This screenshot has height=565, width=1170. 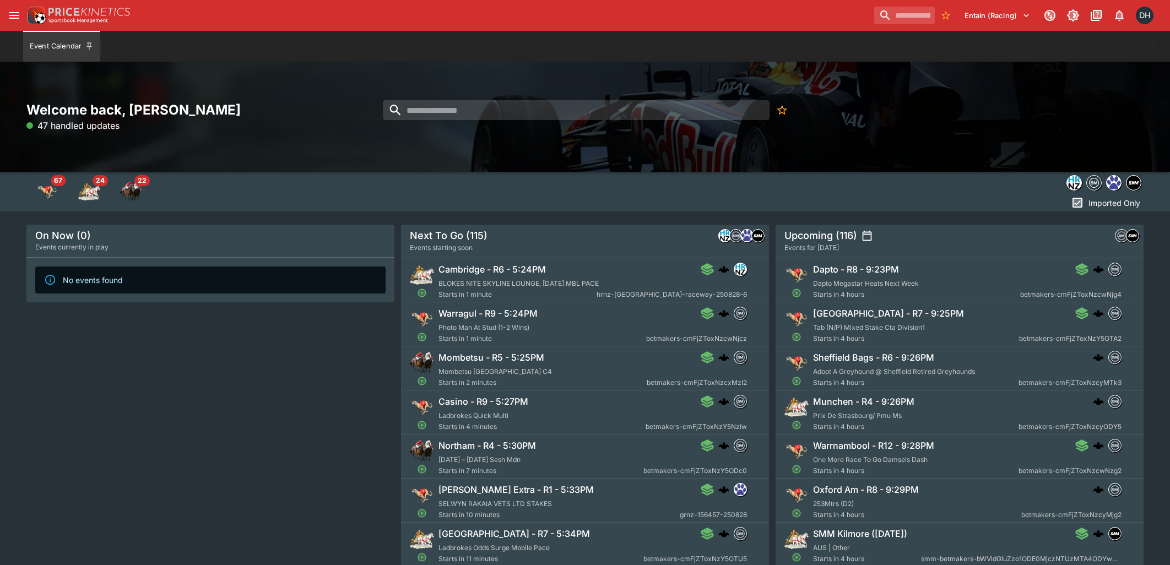 What do you see at coordinates (857, 415) in the screenshot?
I see `span: Prix De Strasbourg/ Pmu Ms` at bounding box center [857, 415].